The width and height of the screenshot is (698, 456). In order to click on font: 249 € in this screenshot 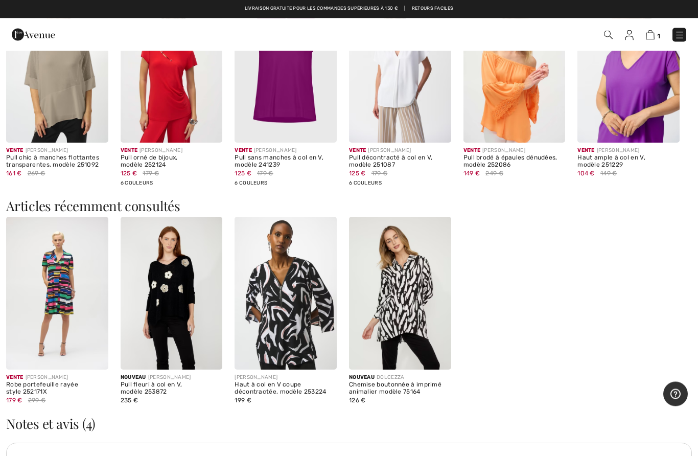, I will do `click(494, 174)`.